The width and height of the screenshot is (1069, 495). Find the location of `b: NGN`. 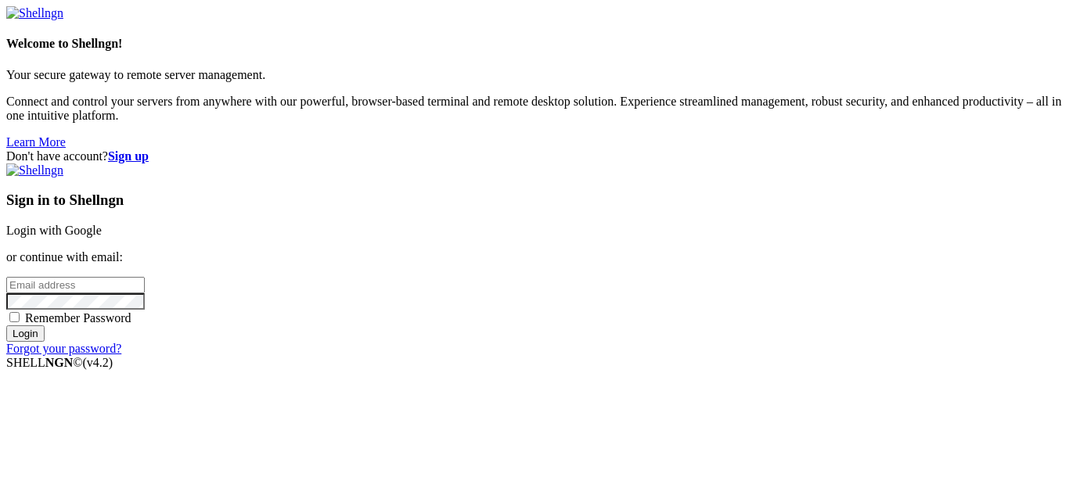

b: NGN is located at coordinates (59, 362).